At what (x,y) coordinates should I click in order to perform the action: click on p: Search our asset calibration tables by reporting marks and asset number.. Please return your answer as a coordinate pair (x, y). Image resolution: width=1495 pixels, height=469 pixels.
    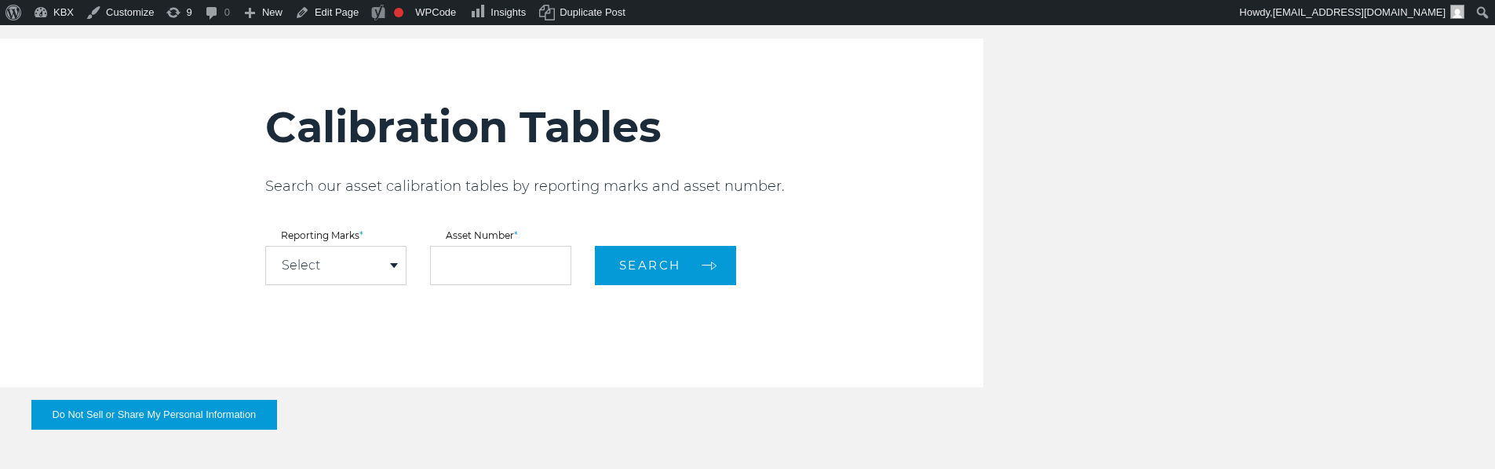
    Looking at the image, I should click on (624, 186).